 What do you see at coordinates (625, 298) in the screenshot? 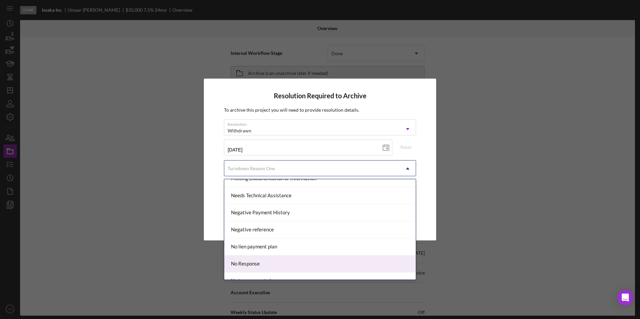
I see `div: Open Intercom Messenger` at bounding box center [625, 298].